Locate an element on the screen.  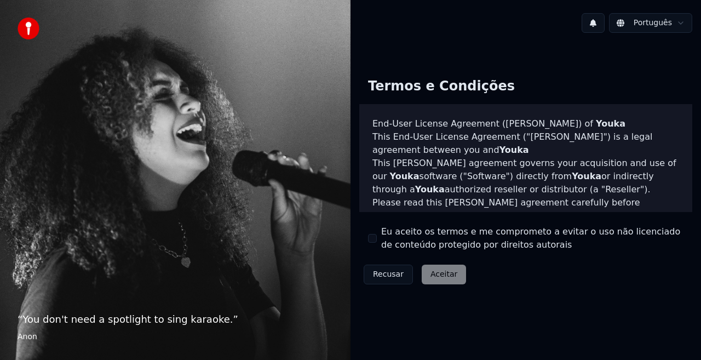
div: Termos e Condições is located at coordinates (442, 87).